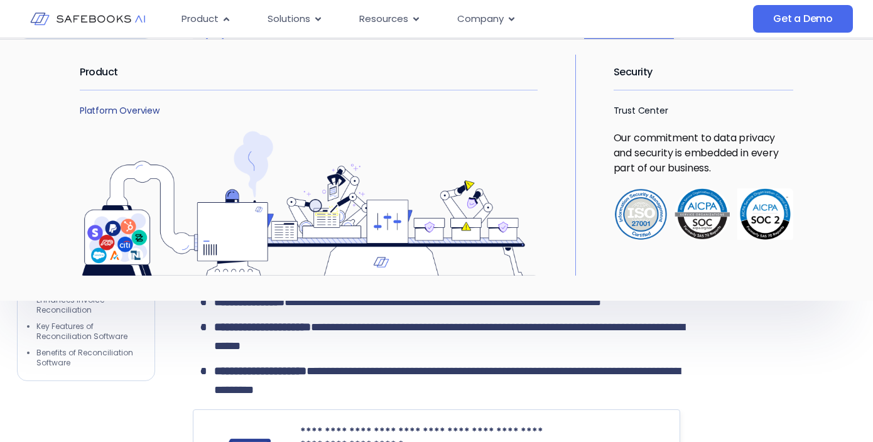 Image resolution: width=873 pixels, height=442 pixels. I want to click on h2: Security, so click(703, 72).